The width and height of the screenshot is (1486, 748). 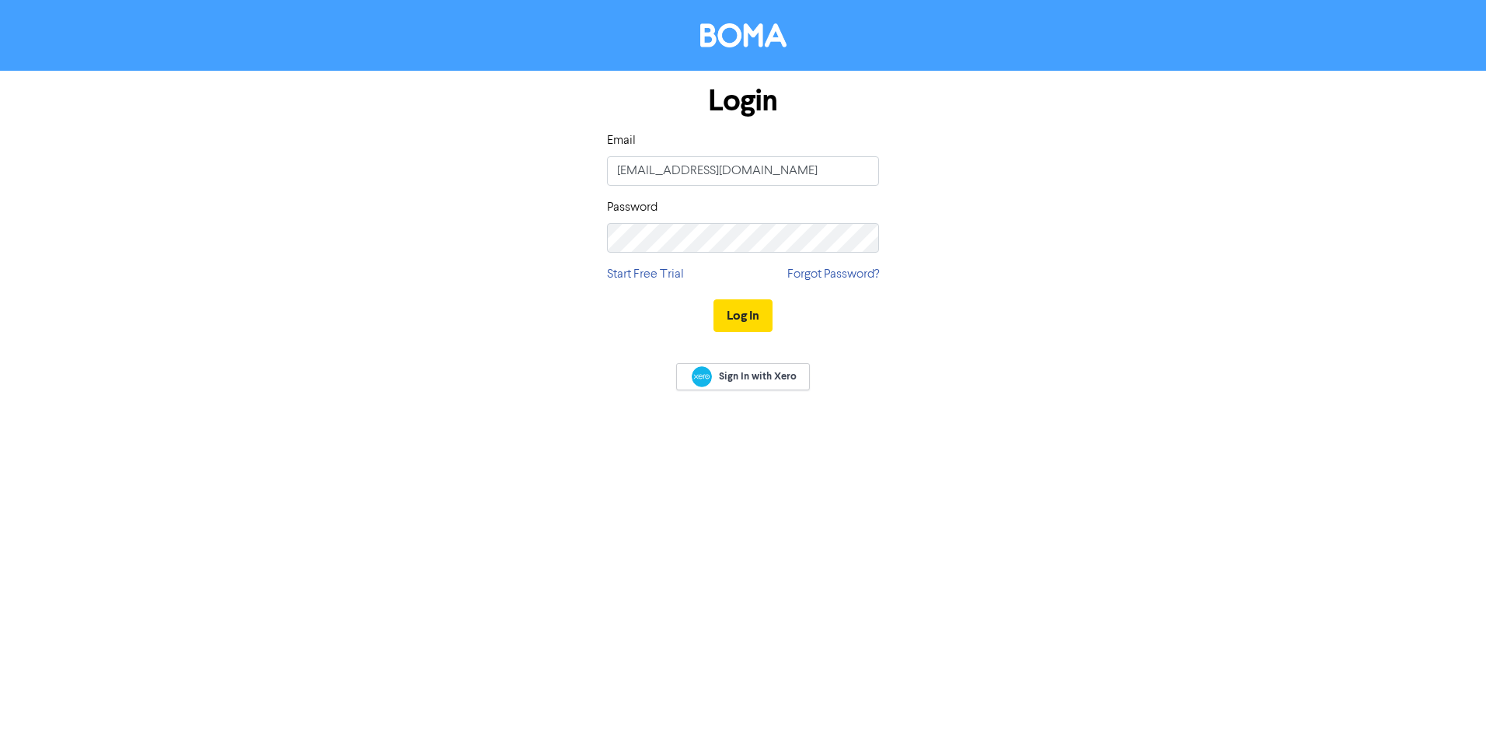 I want to click on a: Sign In with Xero, so click(x=743, y=376).